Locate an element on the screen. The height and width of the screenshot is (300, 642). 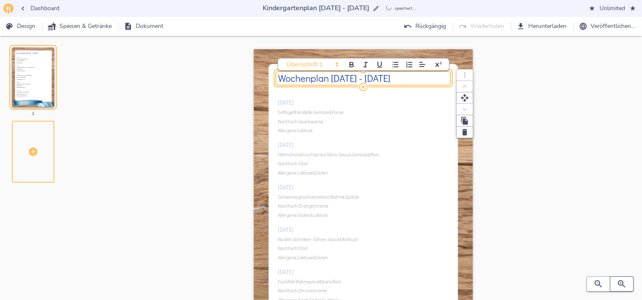
button: Unlimited is located at coordinates (612, 8).